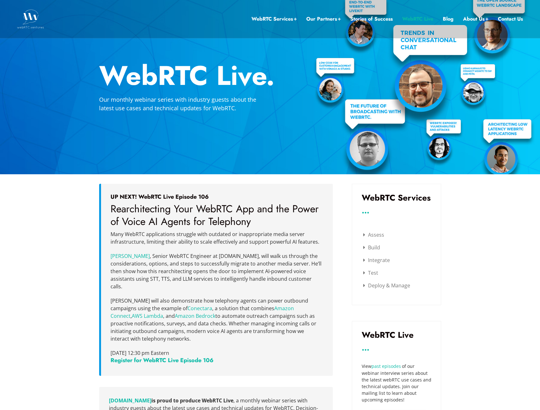 This screenshot has height=410, width=540. What do you see at coordinates (448, 19) in the screenshot?
I see `a: Blog` at bounding box center [448, 19].